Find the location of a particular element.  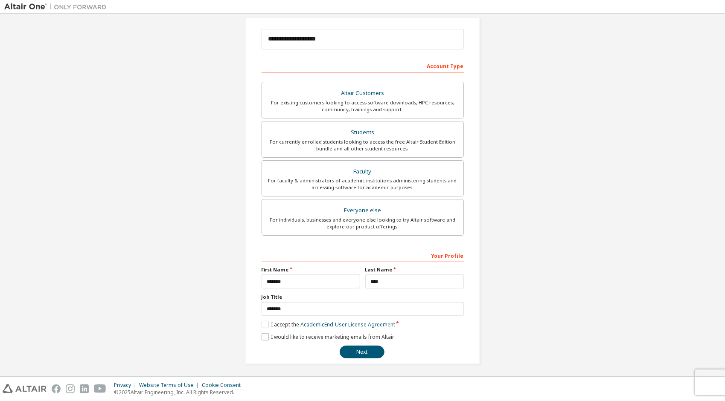

div: Everyone else is located at coordinates (363, 211).